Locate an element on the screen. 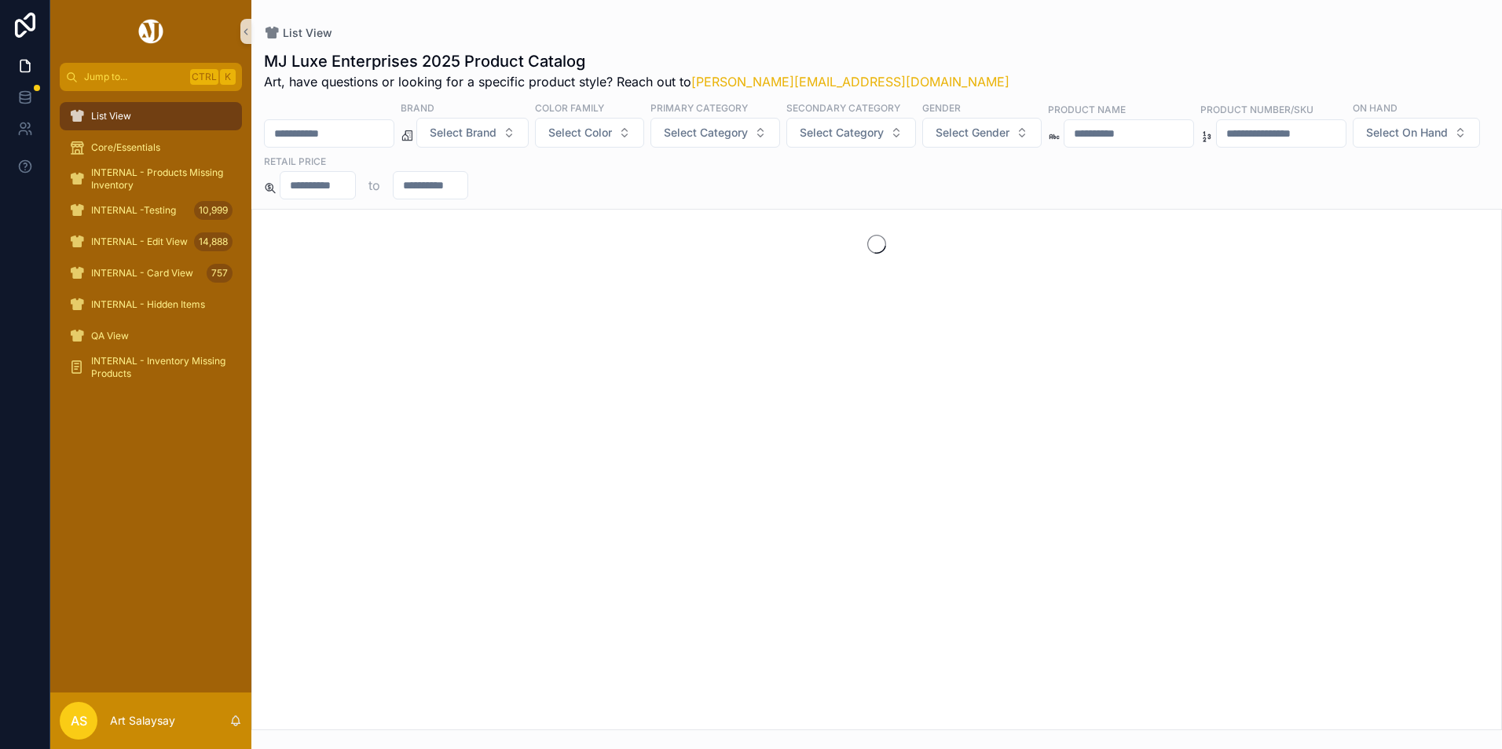 The image size is (1502, 749). label: Retail Price is located at coordinates (295, 161).